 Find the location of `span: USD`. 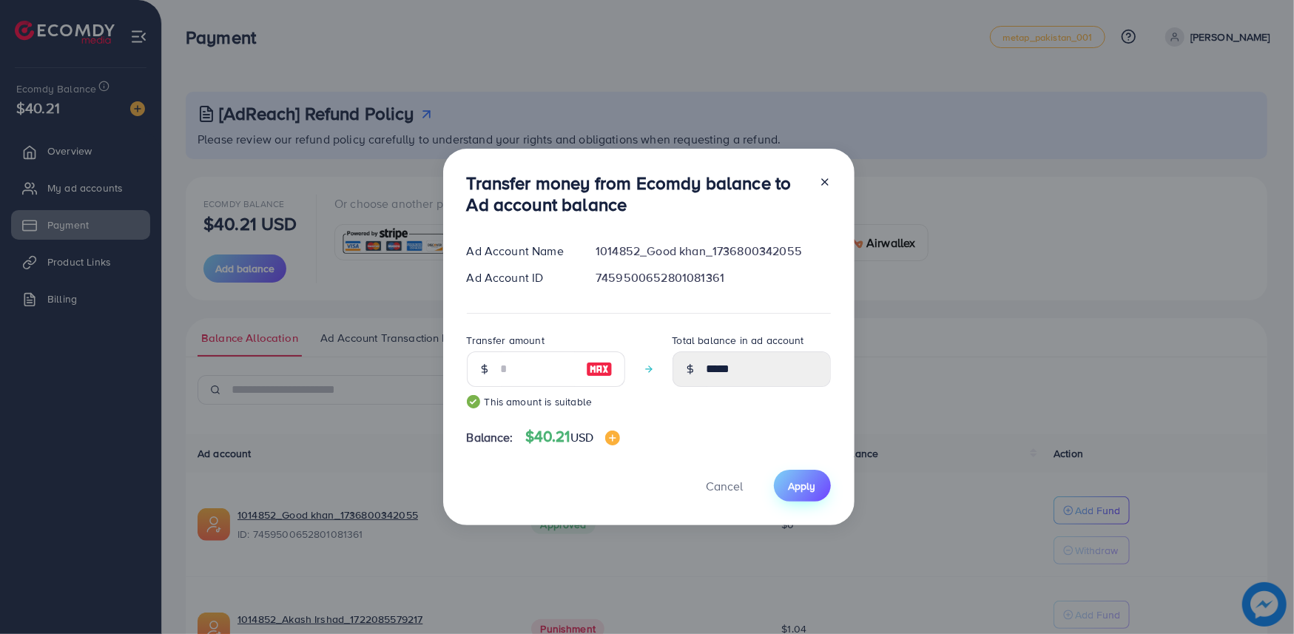

span: USD is located at coordinates (581, 437).